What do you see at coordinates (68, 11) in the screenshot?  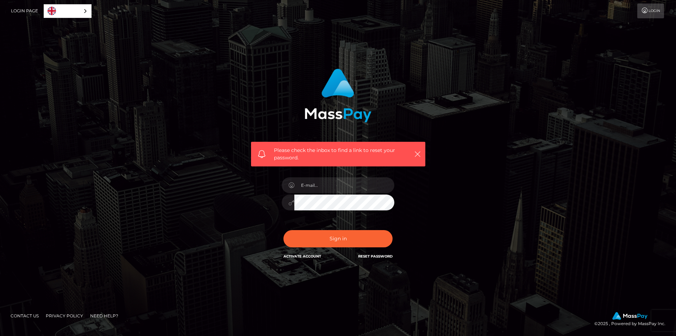 I see `aside: Language selected: English` at bounding box center [68, 11].